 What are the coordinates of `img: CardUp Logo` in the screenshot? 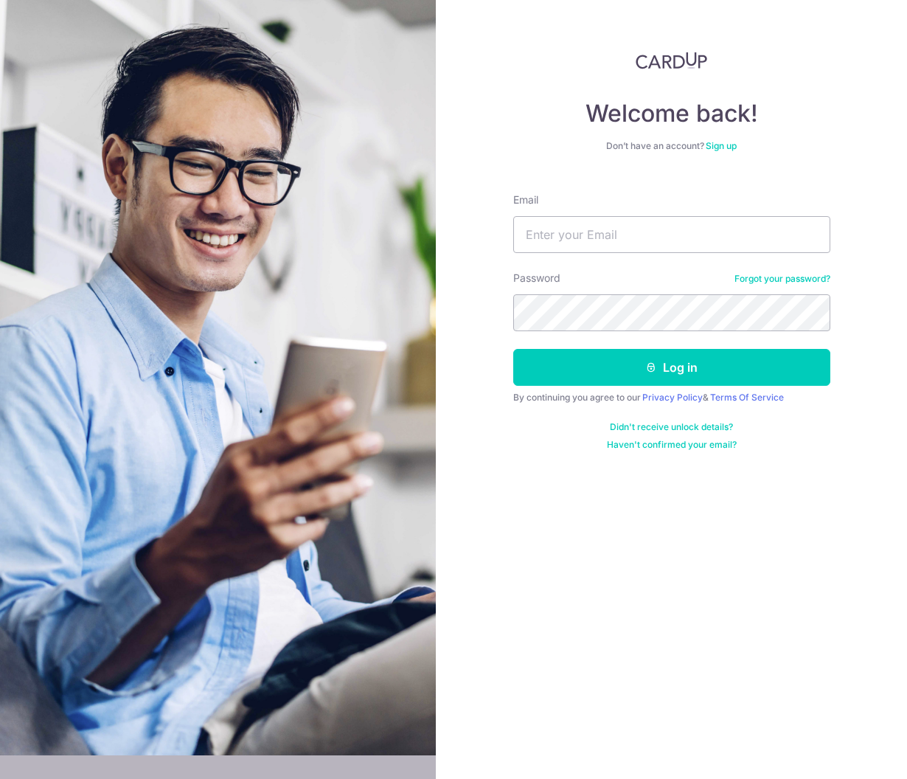 It's located at (672, 60).